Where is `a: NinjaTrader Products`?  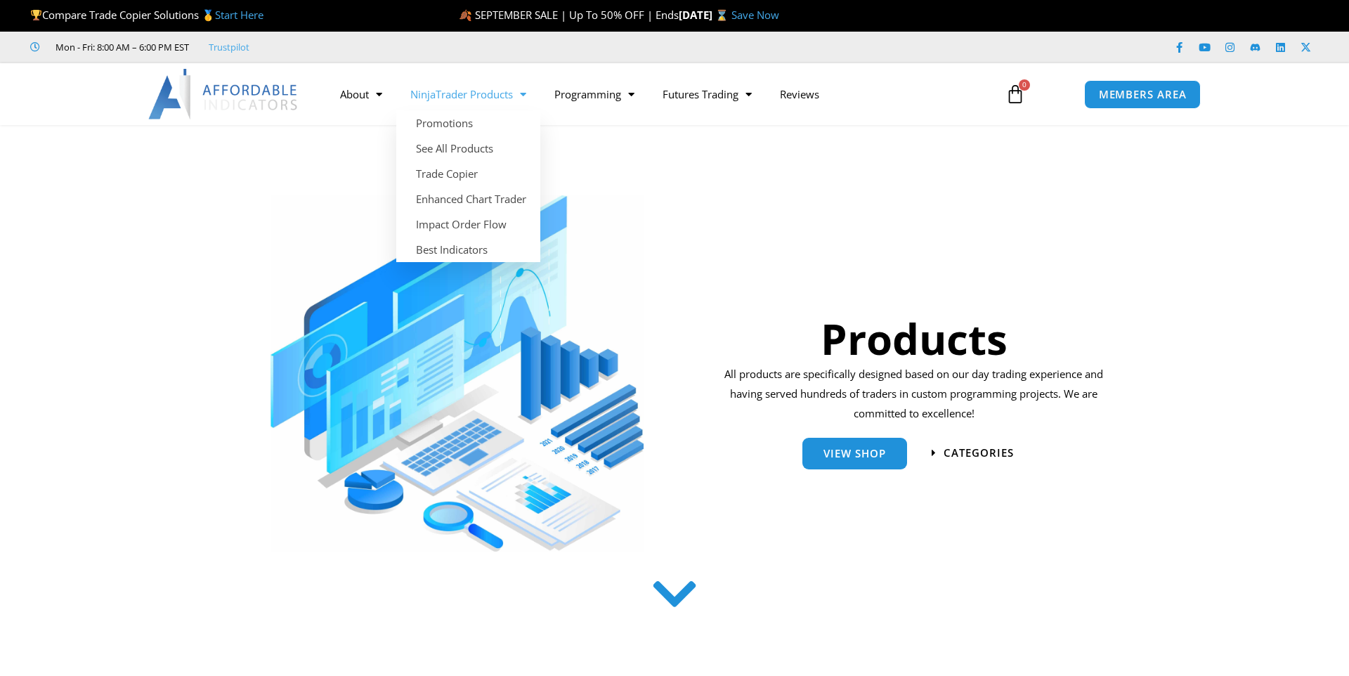
a: NinjaTrader Products is located at coordinates (468, 94).